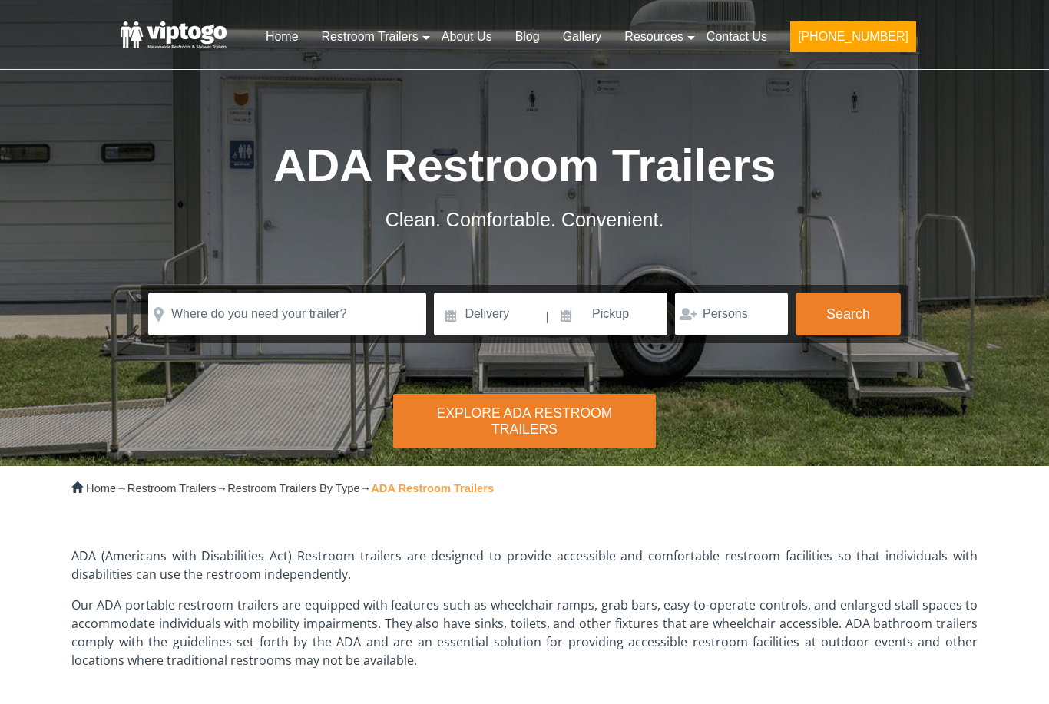 This screenshot has height=704, width=1049. I want to click on input: Persons, so click(731, 314).